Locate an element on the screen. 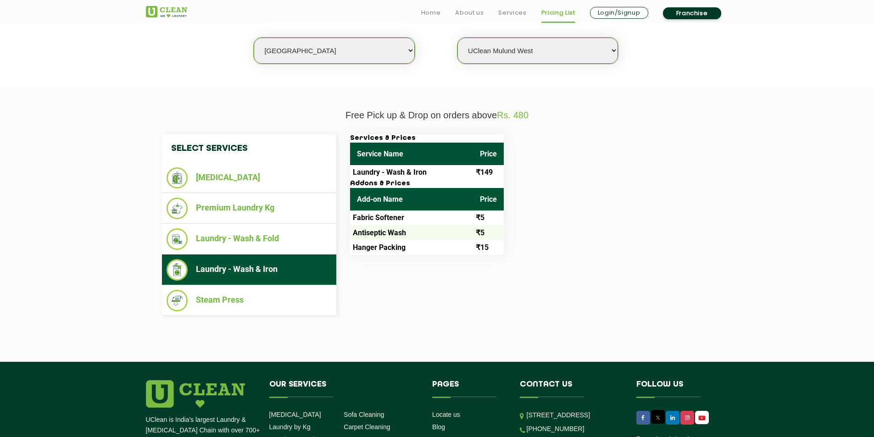  img: Premium Laundry Kg is located at coordinates (177, 208).